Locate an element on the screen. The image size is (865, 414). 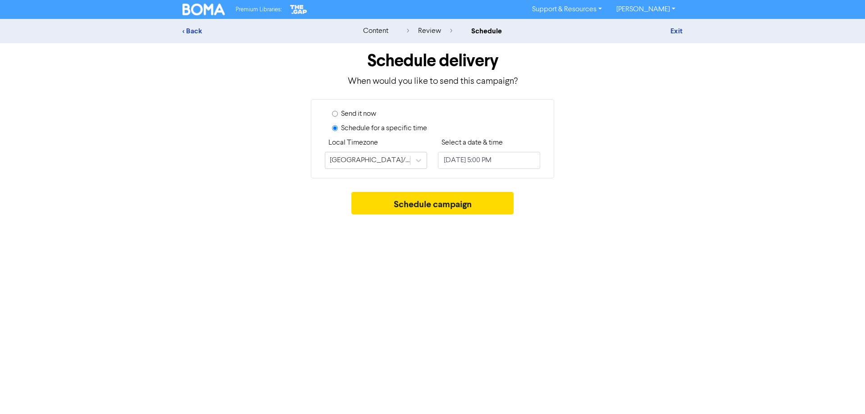
div: < Back is located at coordinates (261, 31).